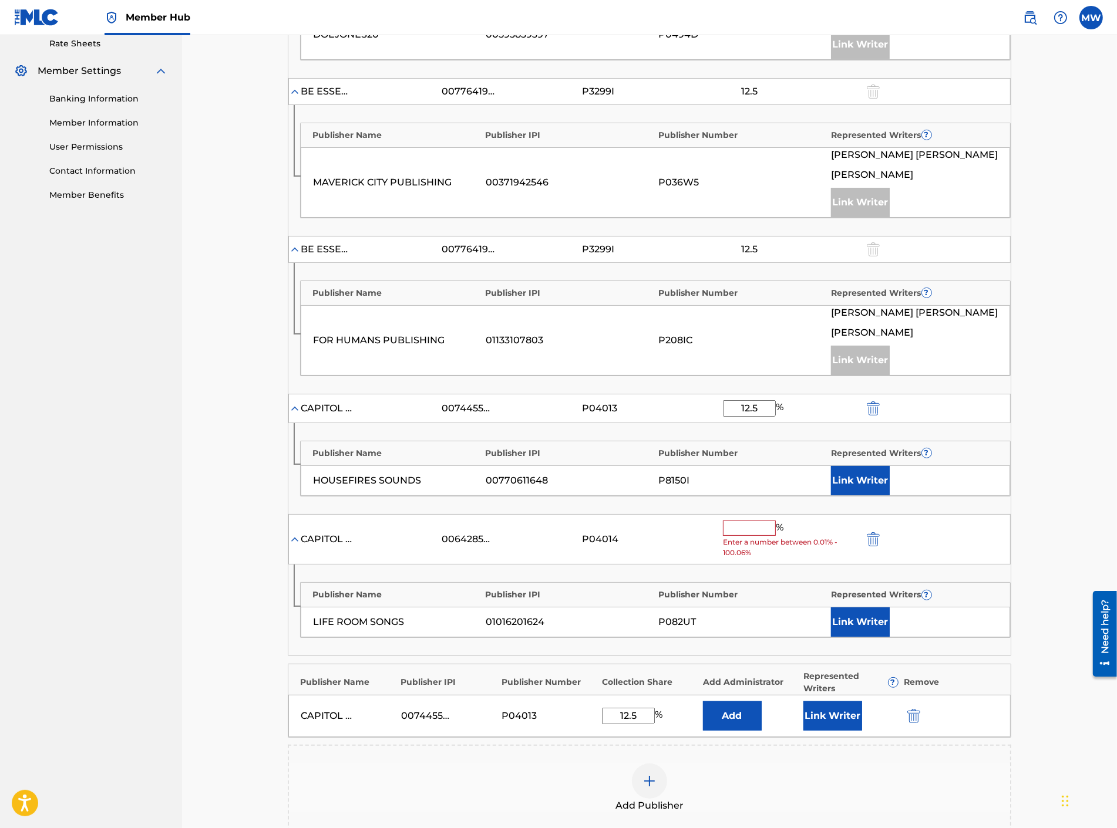  What do you see at coordinates (396, 622) in the screenshot?
I see `div: LIFE ROOM SONGS` at bounding box center [396, 622].